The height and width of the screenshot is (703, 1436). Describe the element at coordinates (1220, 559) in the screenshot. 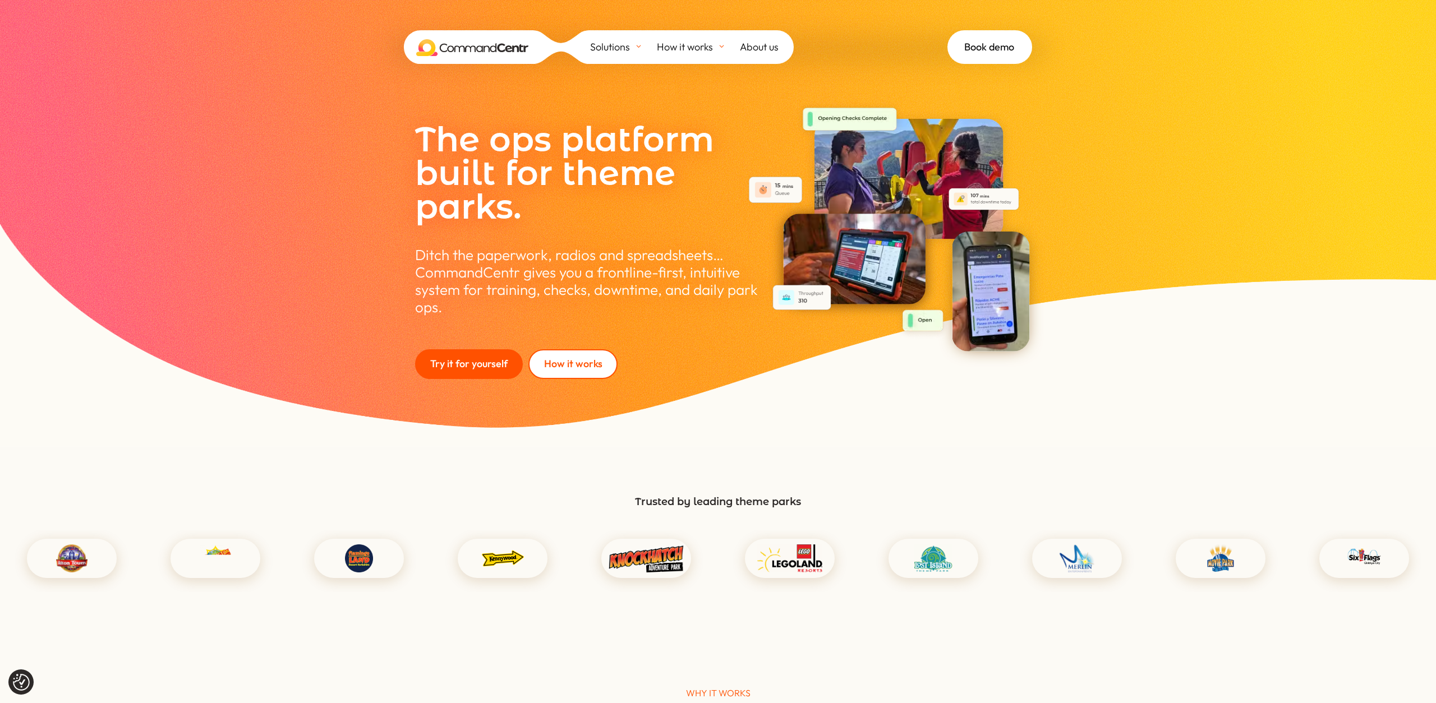

I see `img: Movie_Park_Germany_Logo (1)` at that location.